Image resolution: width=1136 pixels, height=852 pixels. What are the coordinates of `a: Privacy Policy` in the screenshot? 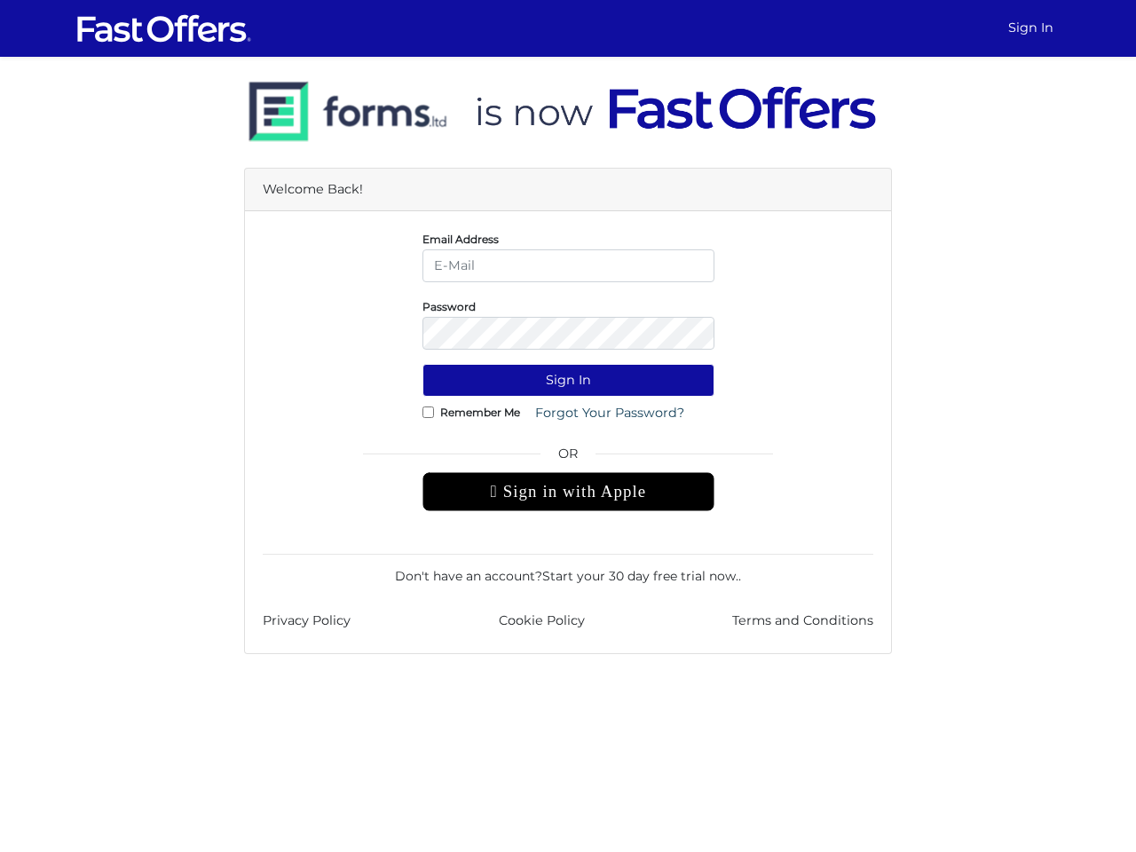 It's located at (306, 620).